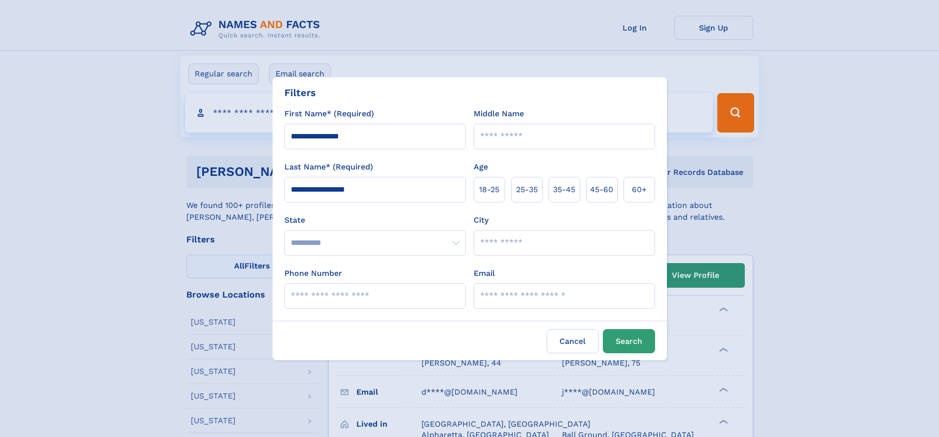  Describe the element at coordinates (564, 190) in the screenshot. I see `span: 35‑45` at that location.